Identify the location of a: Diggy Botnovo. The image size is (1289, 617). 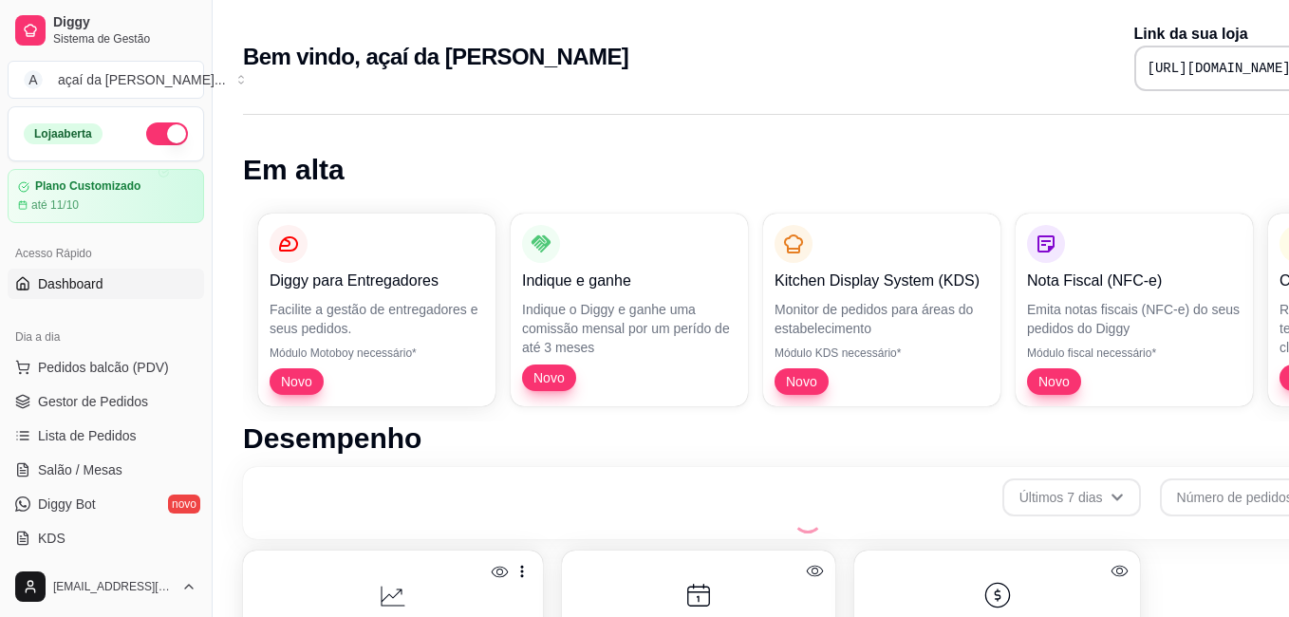
(105, 504).